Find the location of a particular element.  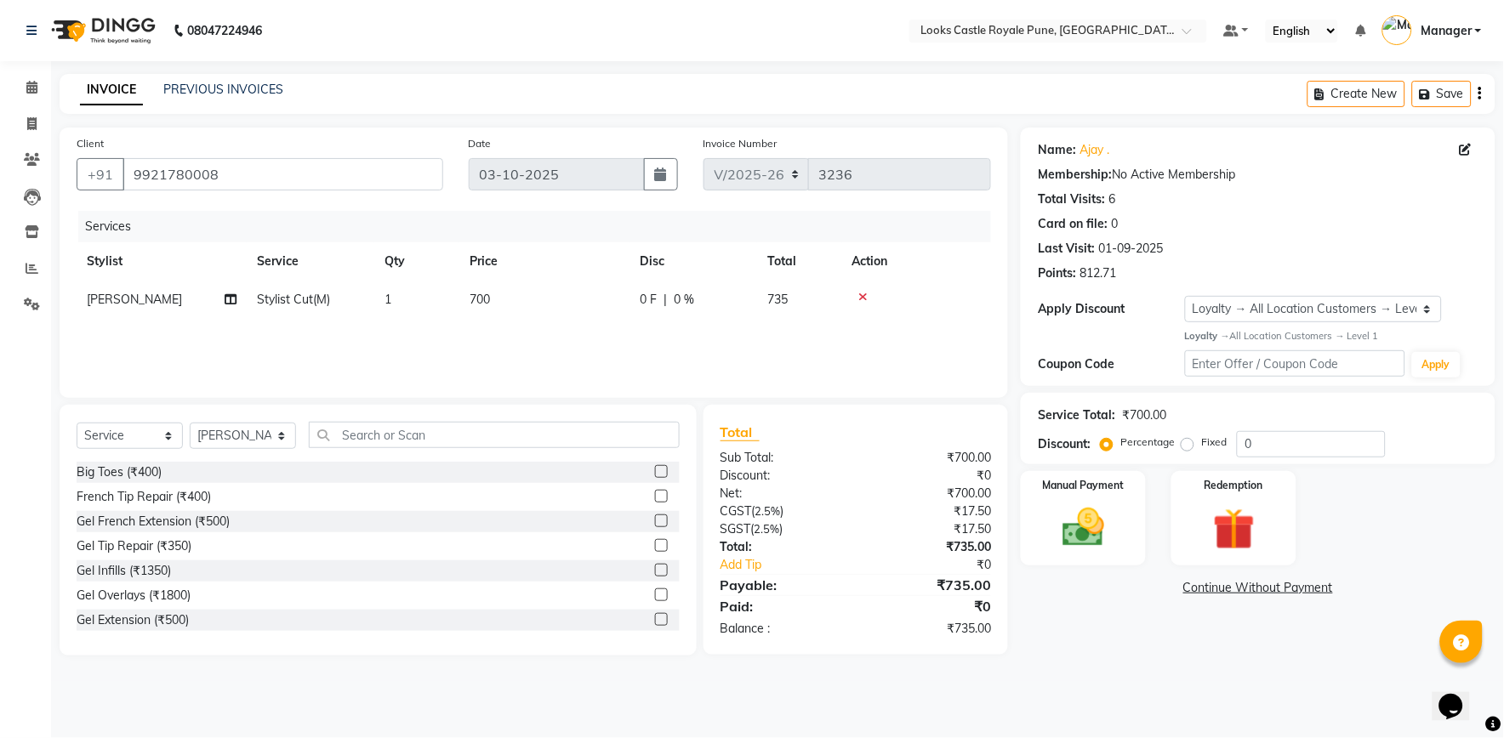

div: Sub Total: is located at coordinates (782, 458).